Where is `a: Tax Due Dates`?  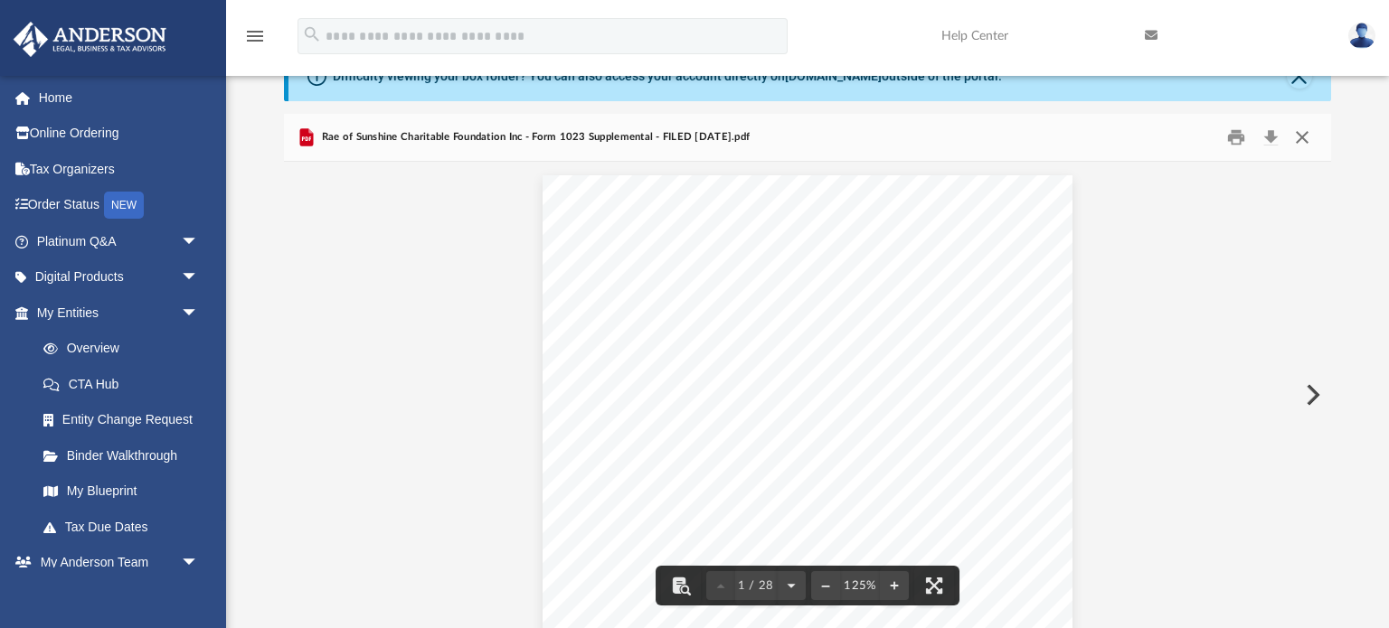
a: Tax Due Dates is located at coordinates (126, 527).